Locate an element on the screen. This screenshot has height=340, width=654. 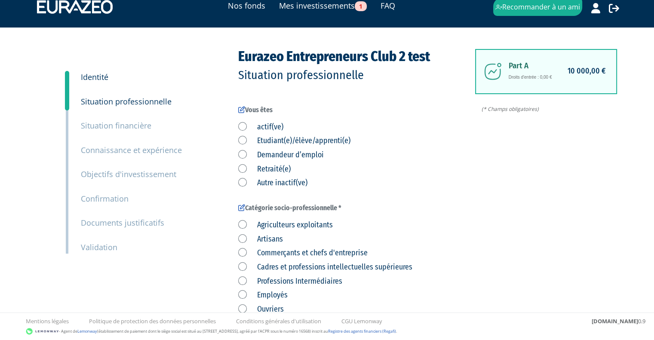
span: 1 is located at coordinates (361, 6).